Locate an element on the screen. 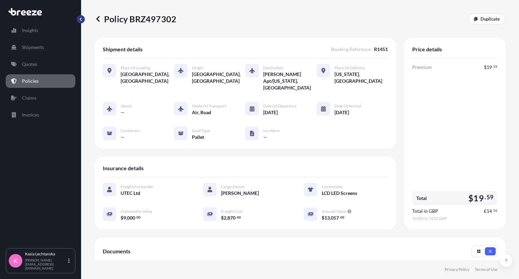 The height and width of the screenshot is (279, 519). span: Origin is located at coordinates (198, 68).